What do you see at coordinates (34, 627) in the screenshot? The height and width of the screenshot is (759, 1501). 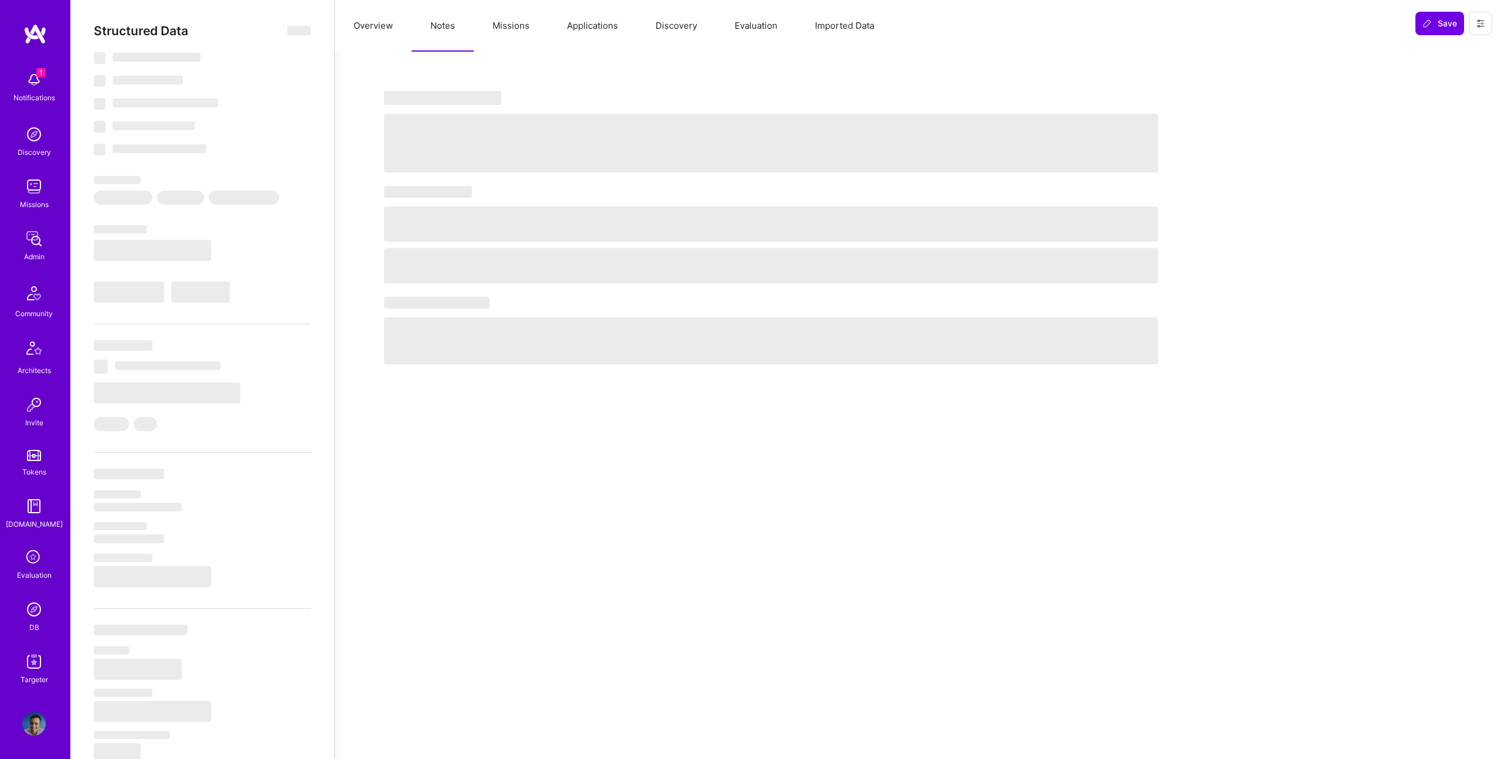 I see `div: DB` at bounding box center [34, 627].